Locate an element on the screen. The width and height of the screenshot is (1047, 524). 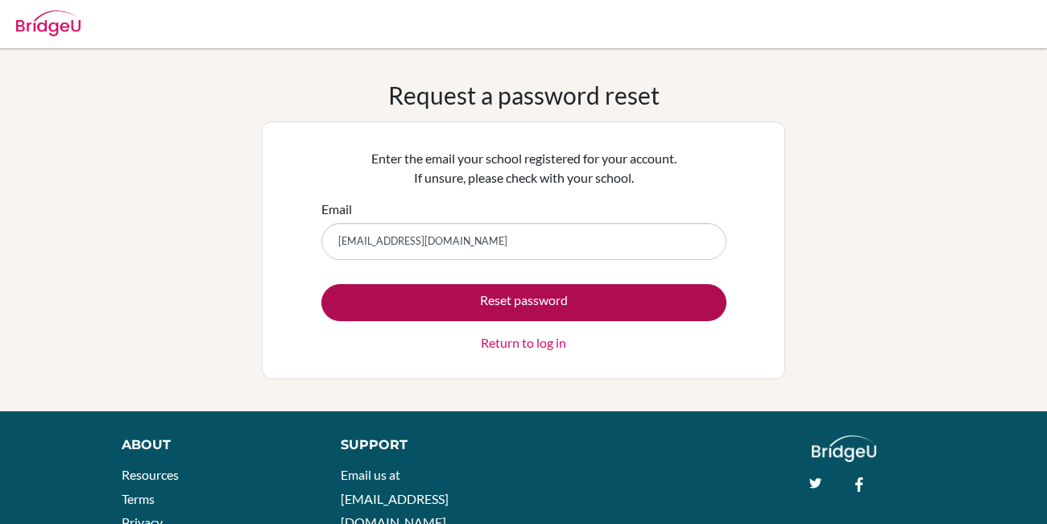
div: About is located at coordinates (213, 445).